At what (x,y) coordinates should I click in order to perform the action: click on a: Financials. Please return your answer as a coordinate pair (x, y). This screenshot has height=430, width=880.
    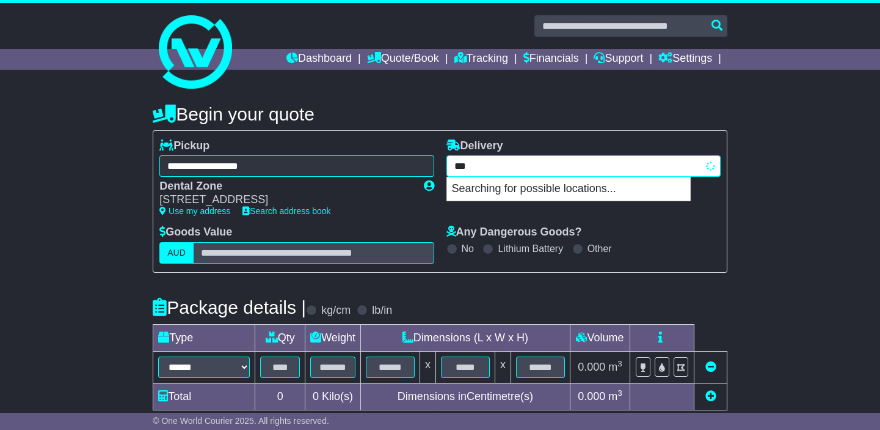
    Looking at the image, I should click on (551, 59).